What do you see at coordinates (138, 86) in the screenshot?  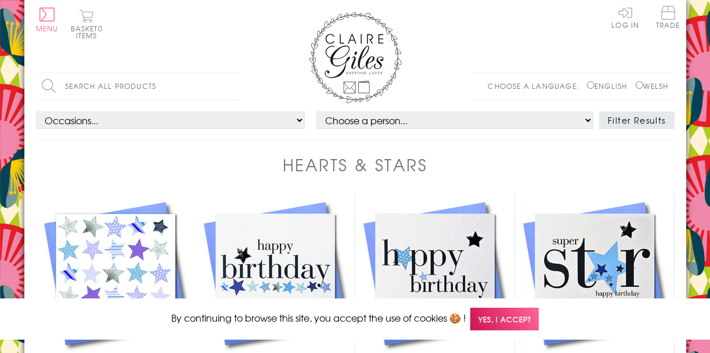 I see `input: Search all products` at bounding box center [138, 86].